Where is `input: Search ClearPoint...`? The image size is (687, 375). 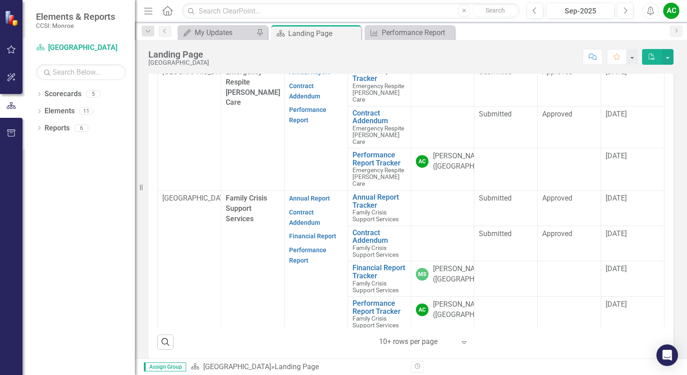 input: Search ClearPoint... is located at coordinates (351, 11).